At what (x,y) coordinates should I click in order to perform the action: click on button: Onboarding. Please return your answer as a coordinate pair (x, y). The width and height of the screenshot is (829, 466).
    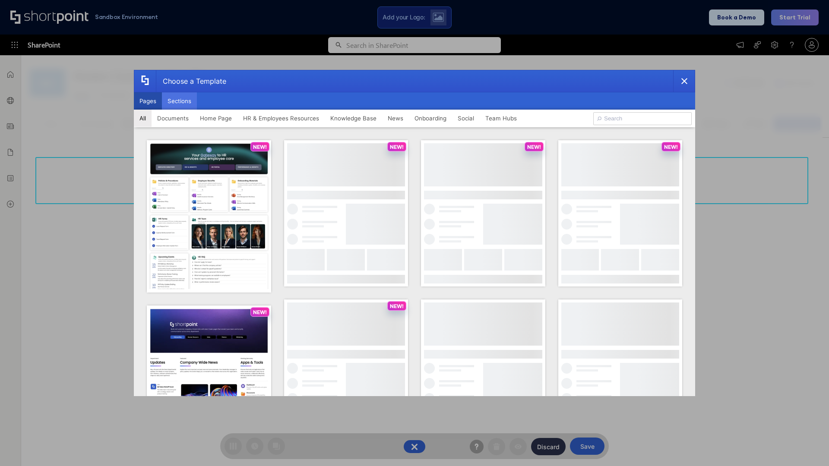
    Looking at the image, I should click on (431, 118).